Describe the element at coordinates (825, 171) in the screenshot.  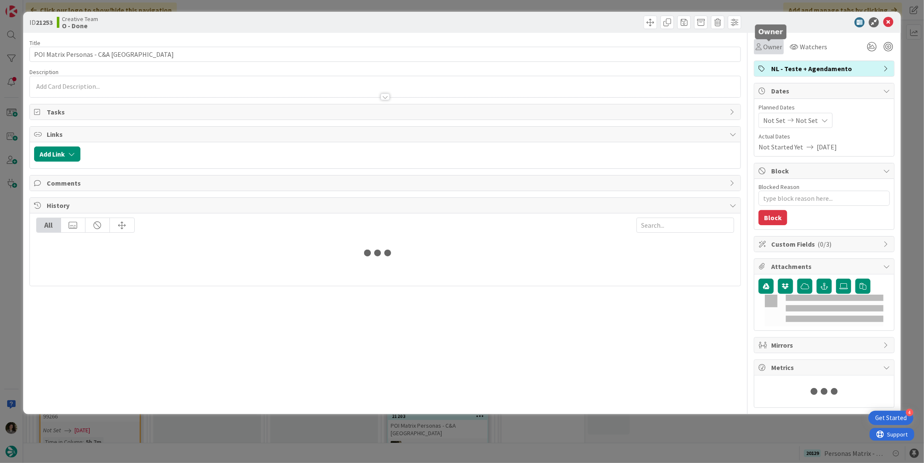
I see `span: Block` at that location.